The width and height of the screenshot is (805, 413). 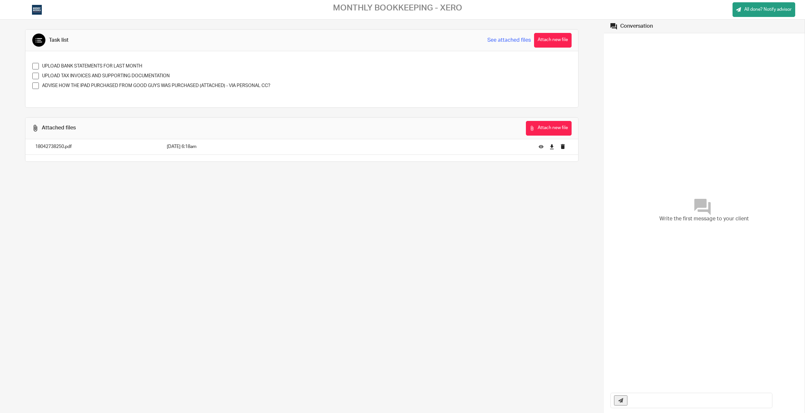 I want to click on p: ADVISE HOW THE IPAD PURCHASED FROM GOOD GUYS WAS PURCHASED (ATTACHED) - VIA PERSONAL CC?, so click(x=306, y=86).